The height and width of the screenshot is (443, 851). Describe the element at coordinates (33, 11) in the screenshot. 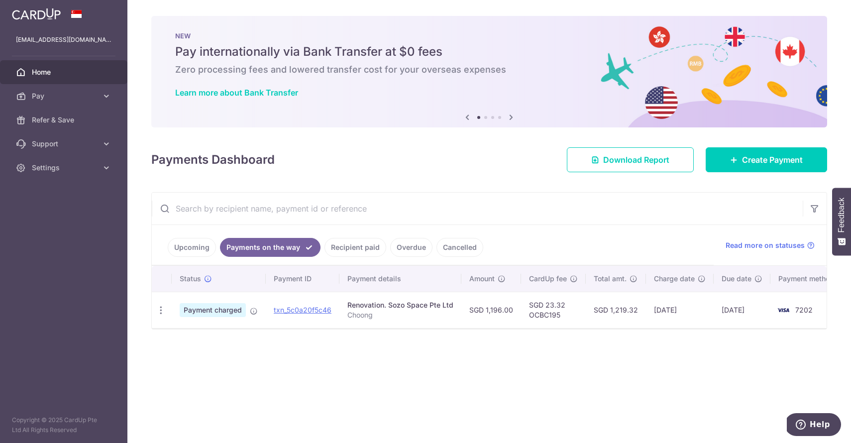

I see `span: Help` at that location.